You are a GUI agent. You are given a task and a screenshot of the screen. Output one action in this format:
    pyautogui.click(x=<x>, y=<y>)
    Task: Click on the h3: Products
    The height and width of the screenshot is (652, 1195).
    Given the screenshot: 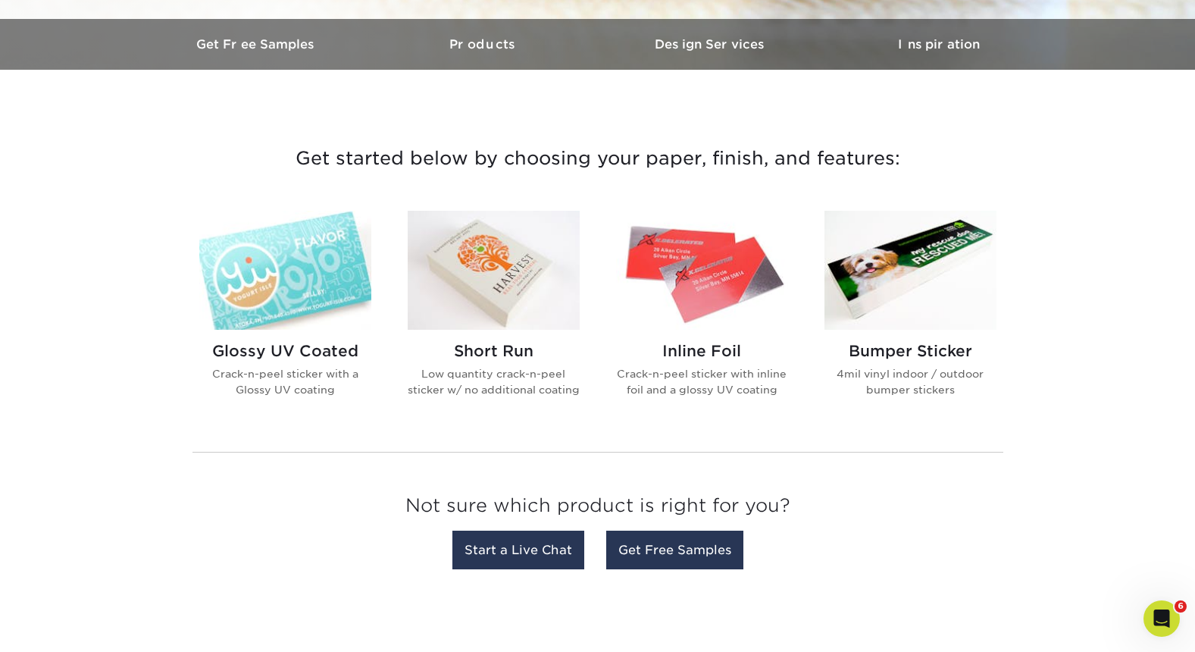 What is the action you would take?
    pyautogui.click(x=484, y=44)
    